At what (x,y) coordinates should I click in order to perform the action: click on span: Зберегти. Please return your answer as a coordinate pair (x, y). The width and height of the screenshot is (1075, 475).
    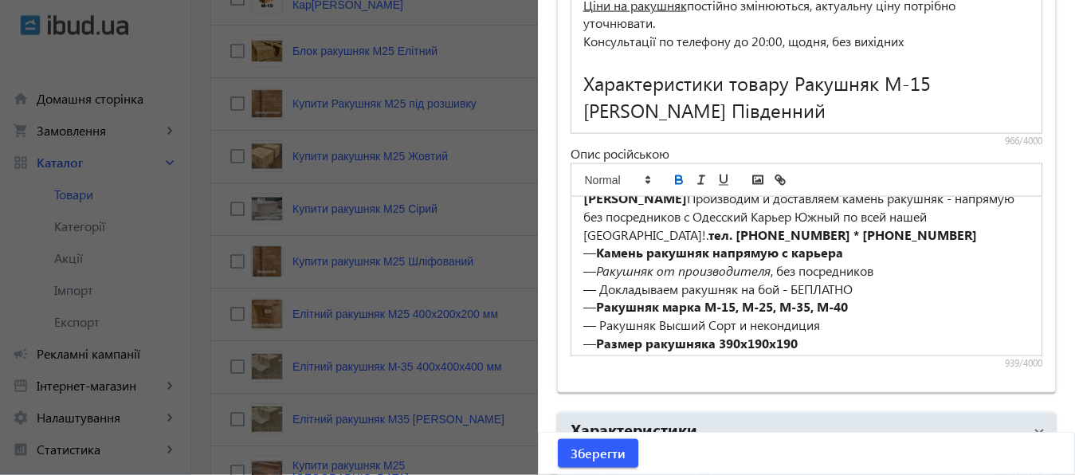
    Looking at the image, I should click on (598, 454).